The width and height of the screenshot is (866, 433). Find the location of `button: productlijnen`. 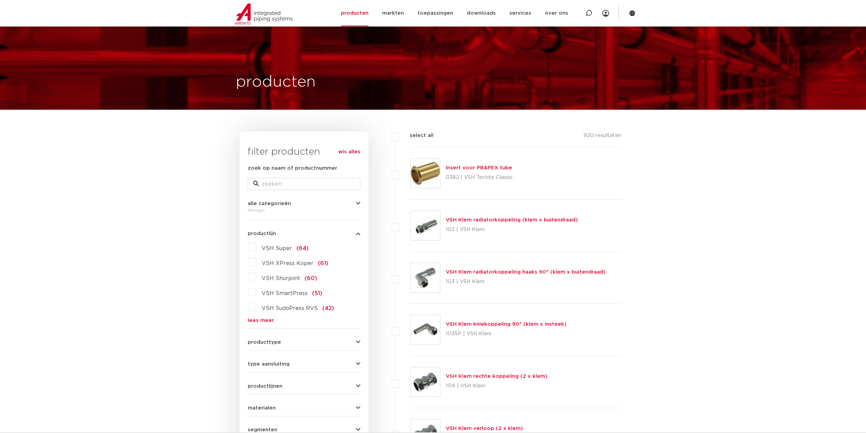

button: productlijnen is located at coordinates (304, 386).